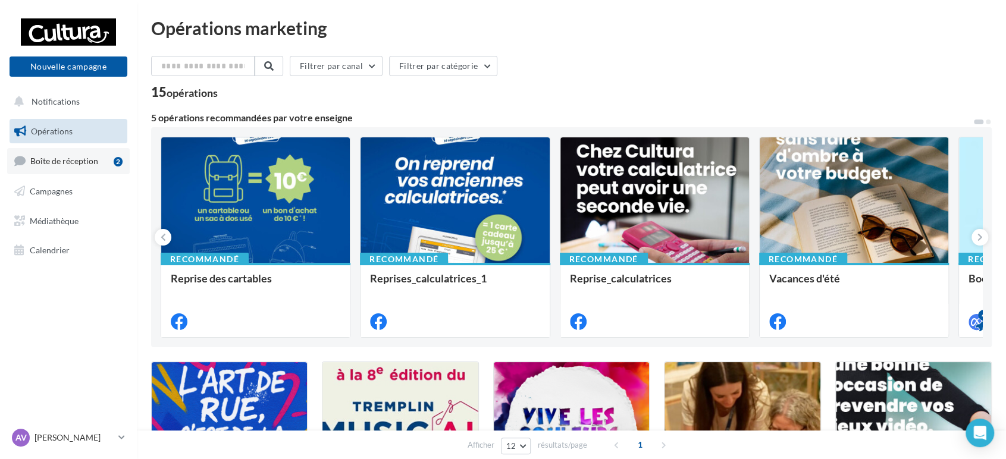  Describe the element at coordinates (192, 93) in the screenshot. I see `div: opérations` at that location.